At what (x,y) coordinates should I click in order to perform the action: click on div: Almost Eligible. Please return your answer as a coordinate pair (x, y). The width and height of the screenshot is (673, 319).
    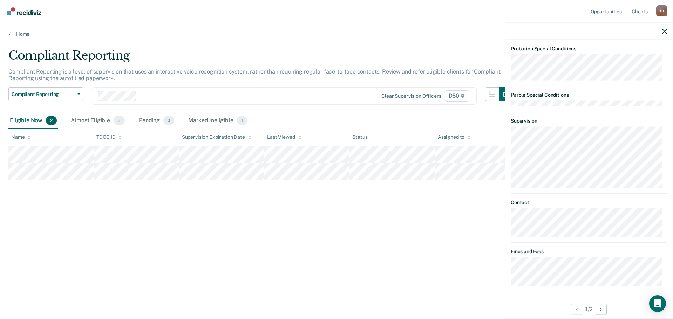
    Looking at the image, I should click on (98, 121).